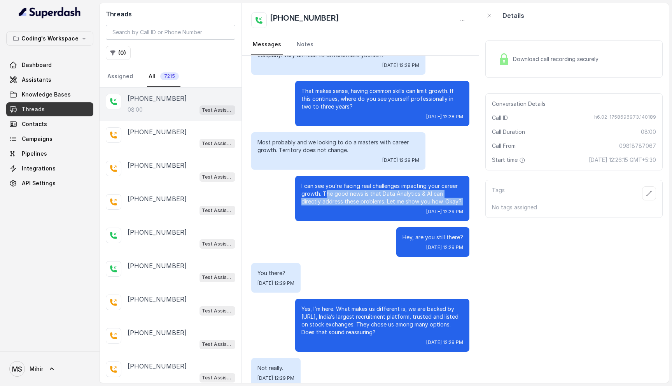 The width and height of the screenshot is (672, 386). Describe the element at coordinates (37, 139) in the screenshot. I see `span: Campaigns` at that location.